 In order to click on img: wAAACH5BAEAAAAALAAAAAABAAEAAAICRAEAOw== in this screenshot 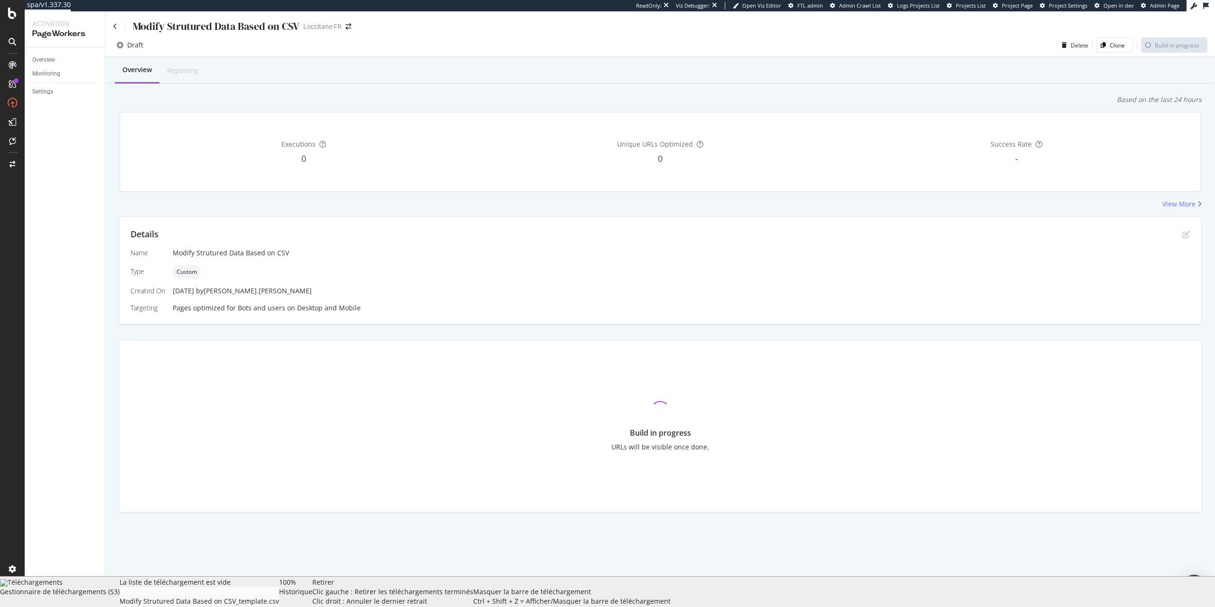, I will do `click(120, 592)`.